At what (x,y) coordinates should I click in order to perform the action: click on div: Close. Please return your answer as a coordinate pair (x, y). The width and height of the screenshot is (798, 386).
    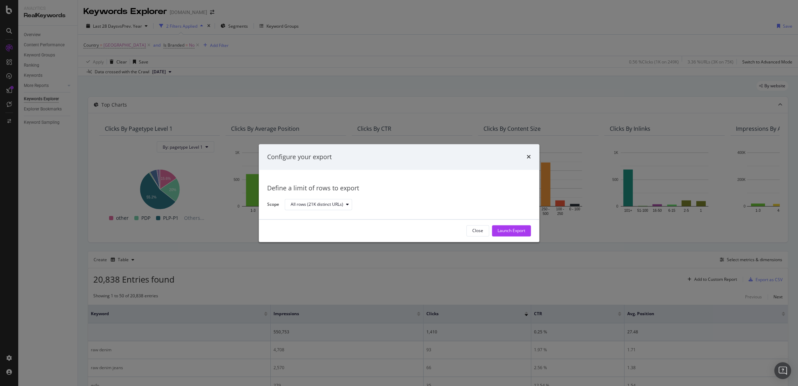
    Looking at the image, I should click on (478, 231).